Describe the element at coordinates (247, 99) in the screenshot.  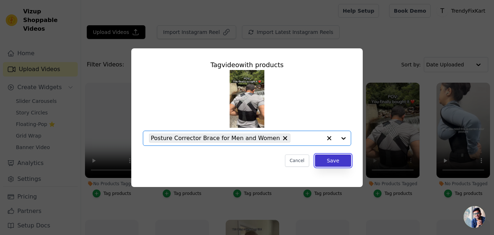
I see `img: reel-preview-wjigm6-7t.myshopify.com-3681410244126359896_7770473111.jpeg` at that location.